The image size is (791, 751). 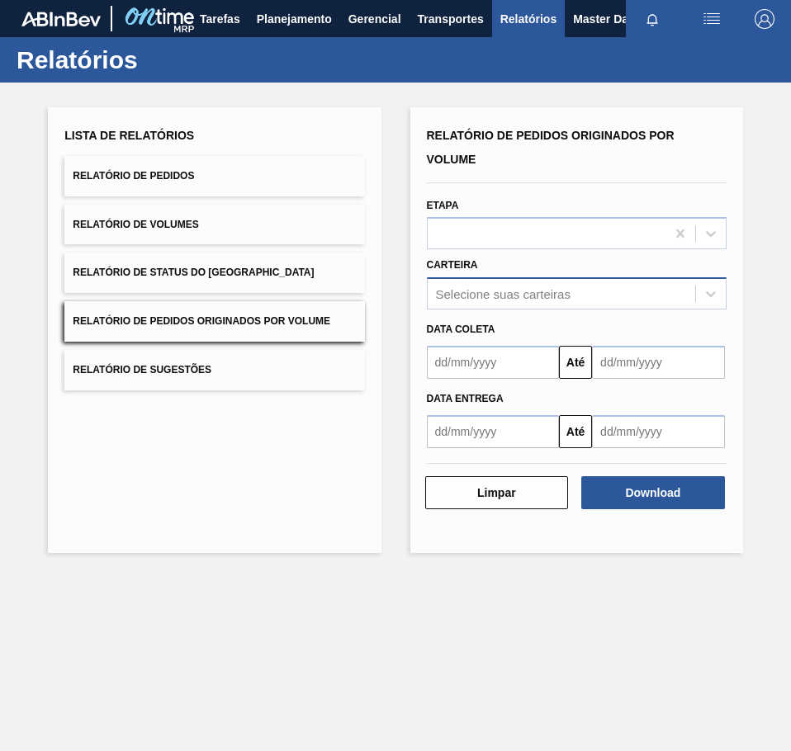 What do you see at coordinates (497, 493) in the screenshot?
I see `button: Limpar` at bounding box center [497, 493].